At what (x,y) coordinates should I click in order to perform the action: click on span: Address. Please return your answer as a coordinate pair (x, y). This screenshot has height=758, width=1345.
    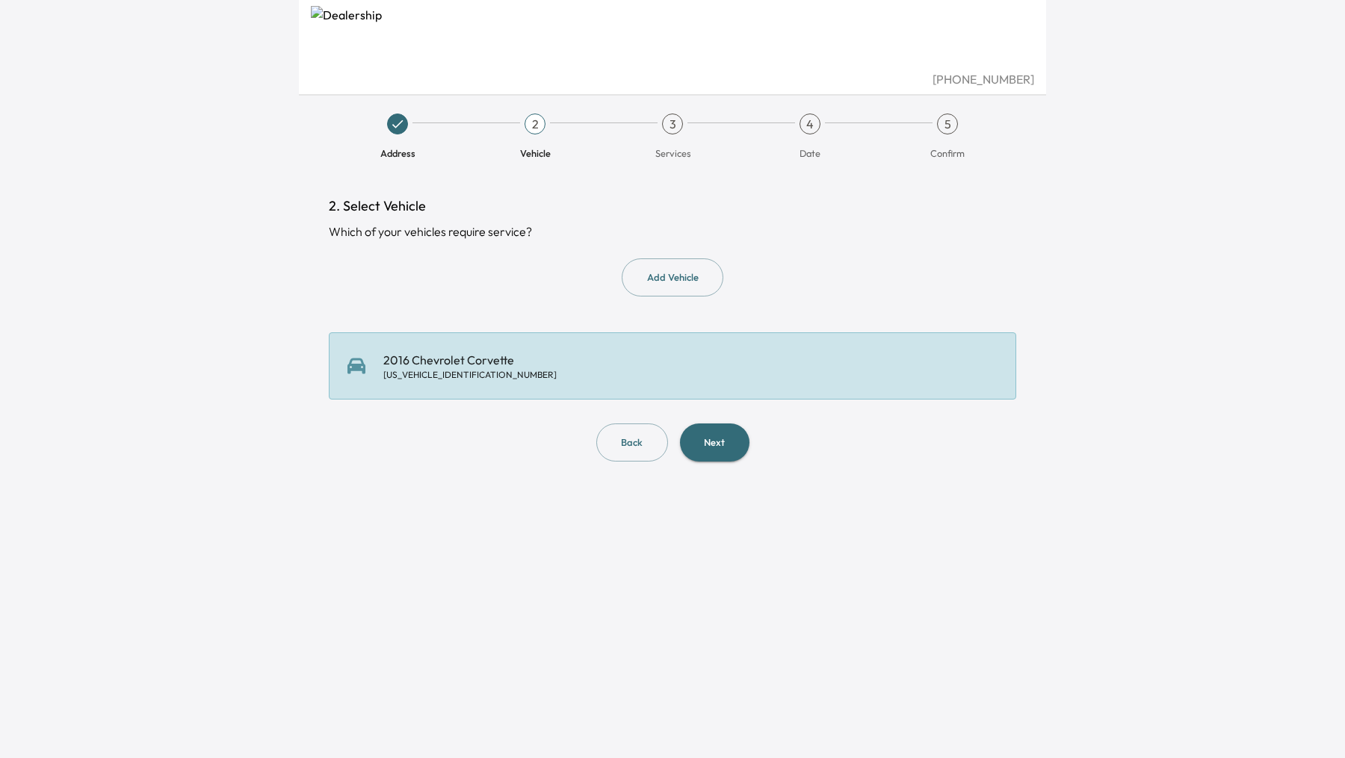
    Looking at the image, I should click on (397, 153).